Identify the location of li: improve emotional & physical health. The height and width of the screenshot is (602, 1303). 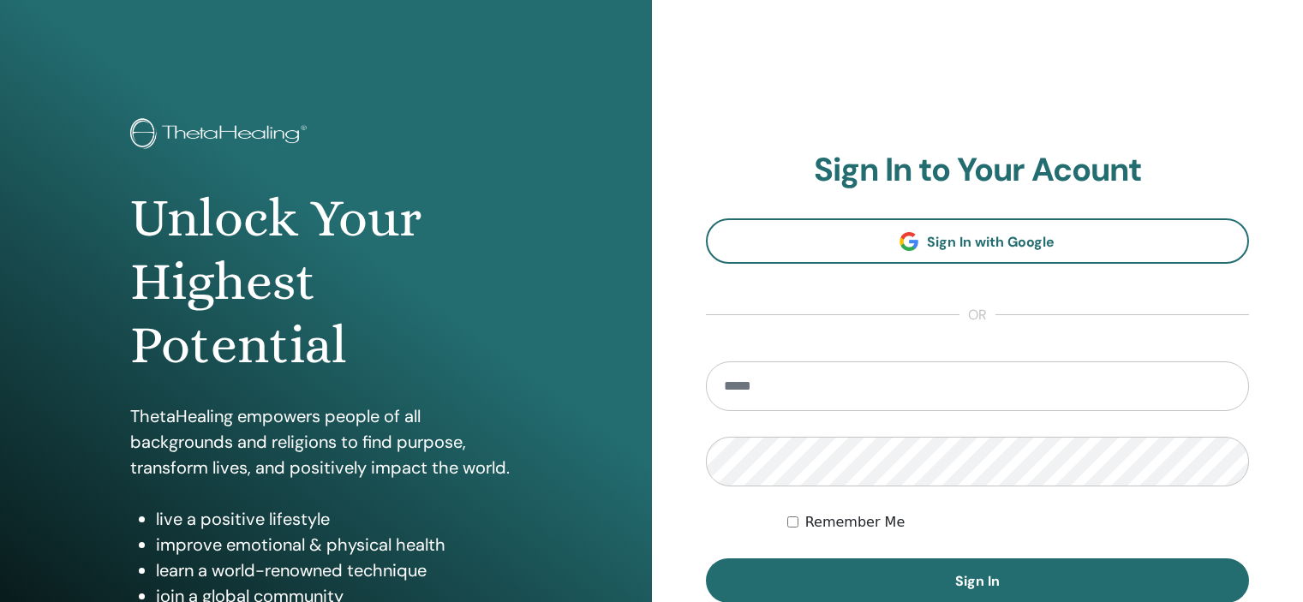
(338, 545).